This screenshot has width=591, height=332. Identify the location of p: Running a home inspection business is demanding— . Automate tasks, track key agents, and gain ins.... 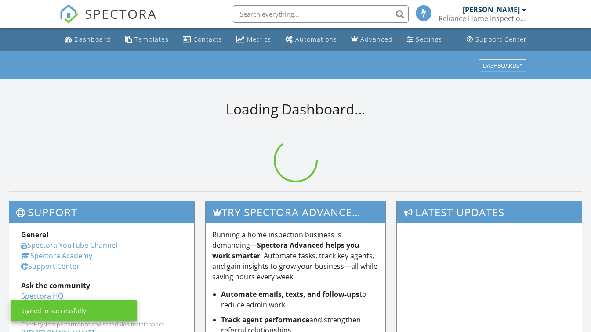
(295, 256).